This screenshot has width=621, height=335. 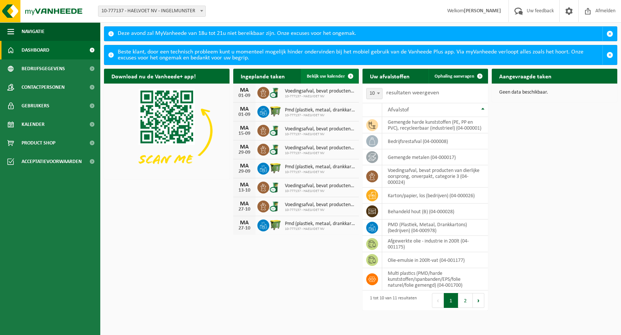 I want to click on td: afgewerkte olie - industrie in 200lt (04-001175), so click(x=435, y=244).